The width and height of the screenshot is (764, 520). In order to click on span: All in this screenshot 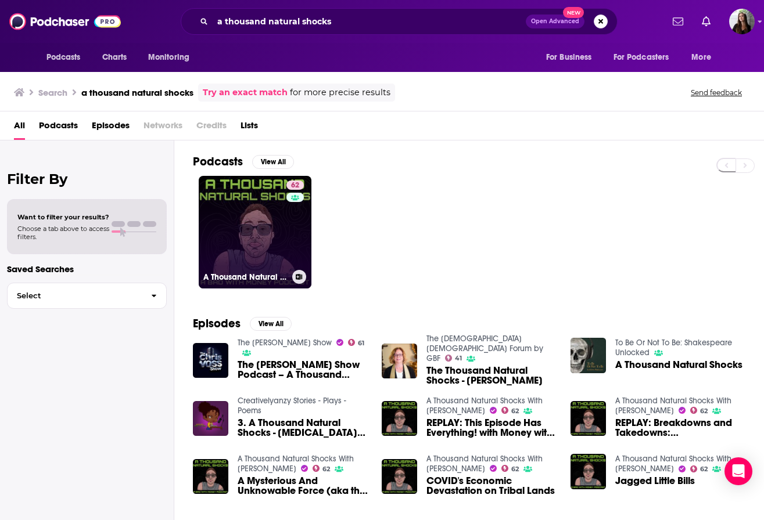, I will do `click(19, 128)`.